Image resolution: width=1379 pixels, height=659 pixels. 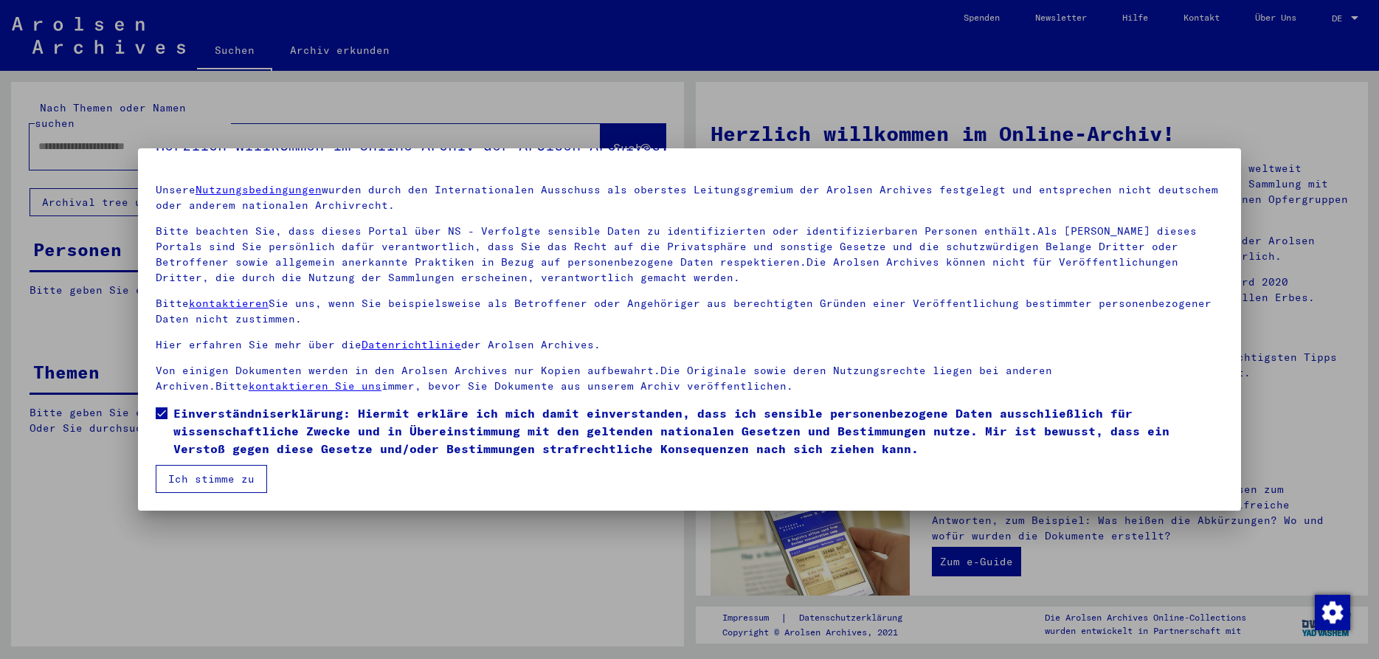 What do you see at coordinates (211, 479) in the screenshot?
I see `button: Ich stimme zu` at bounding box center [211, 479].